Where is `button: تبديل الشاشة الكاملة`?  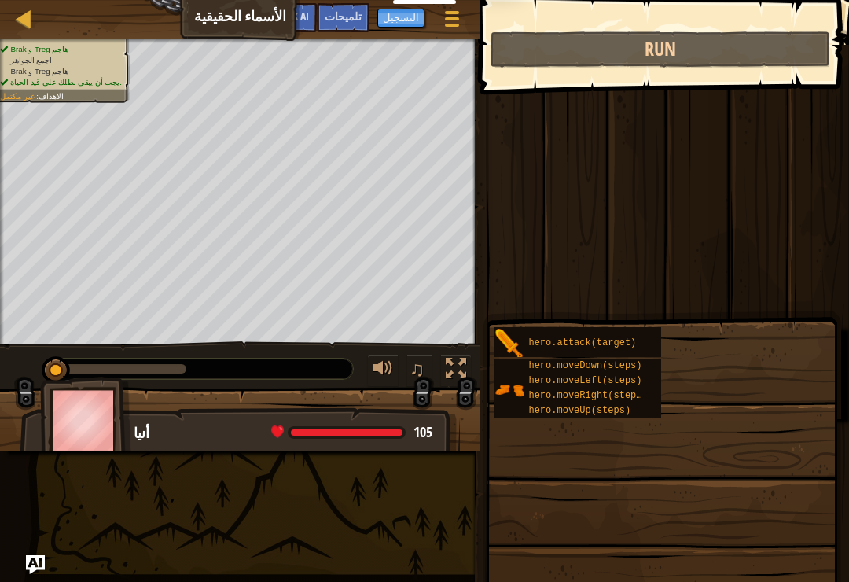
button: تبديل الشاشة الكاملة is located at coordinates (456, 370).